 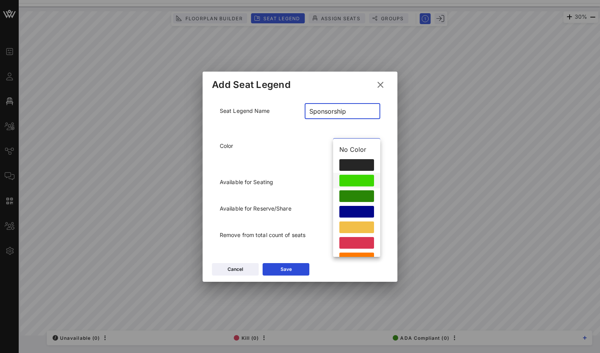 I want to click on div: Available for Reserve/Share, so click(x=285, y=209).